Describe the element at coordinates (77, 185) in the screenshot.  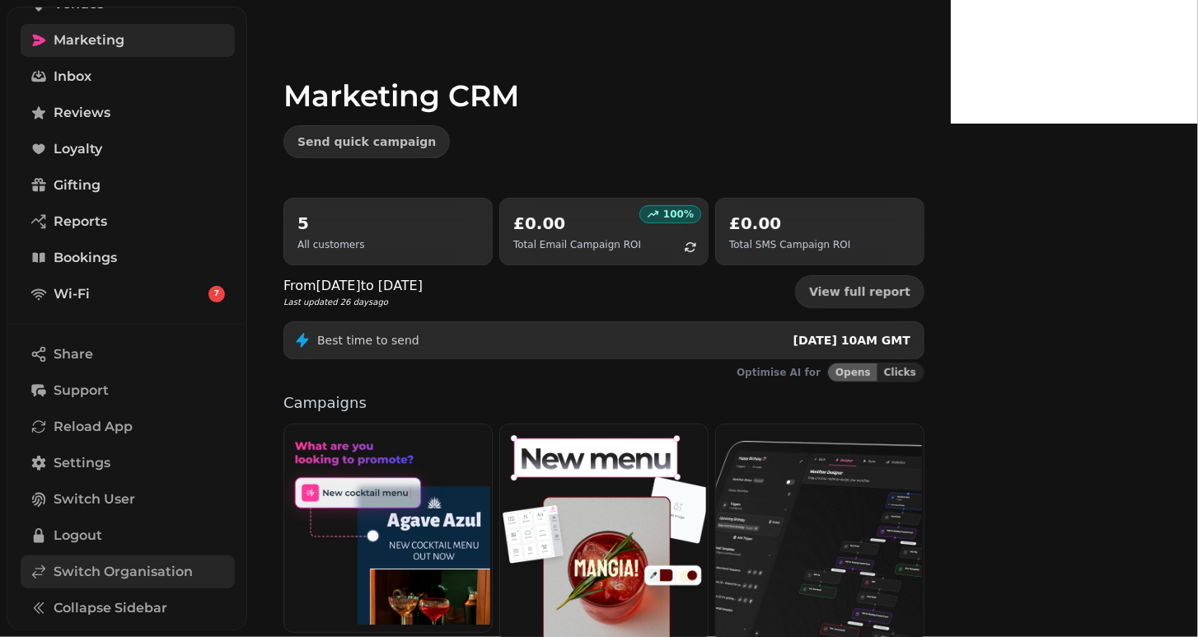
I see `span: Gifting` at that location.